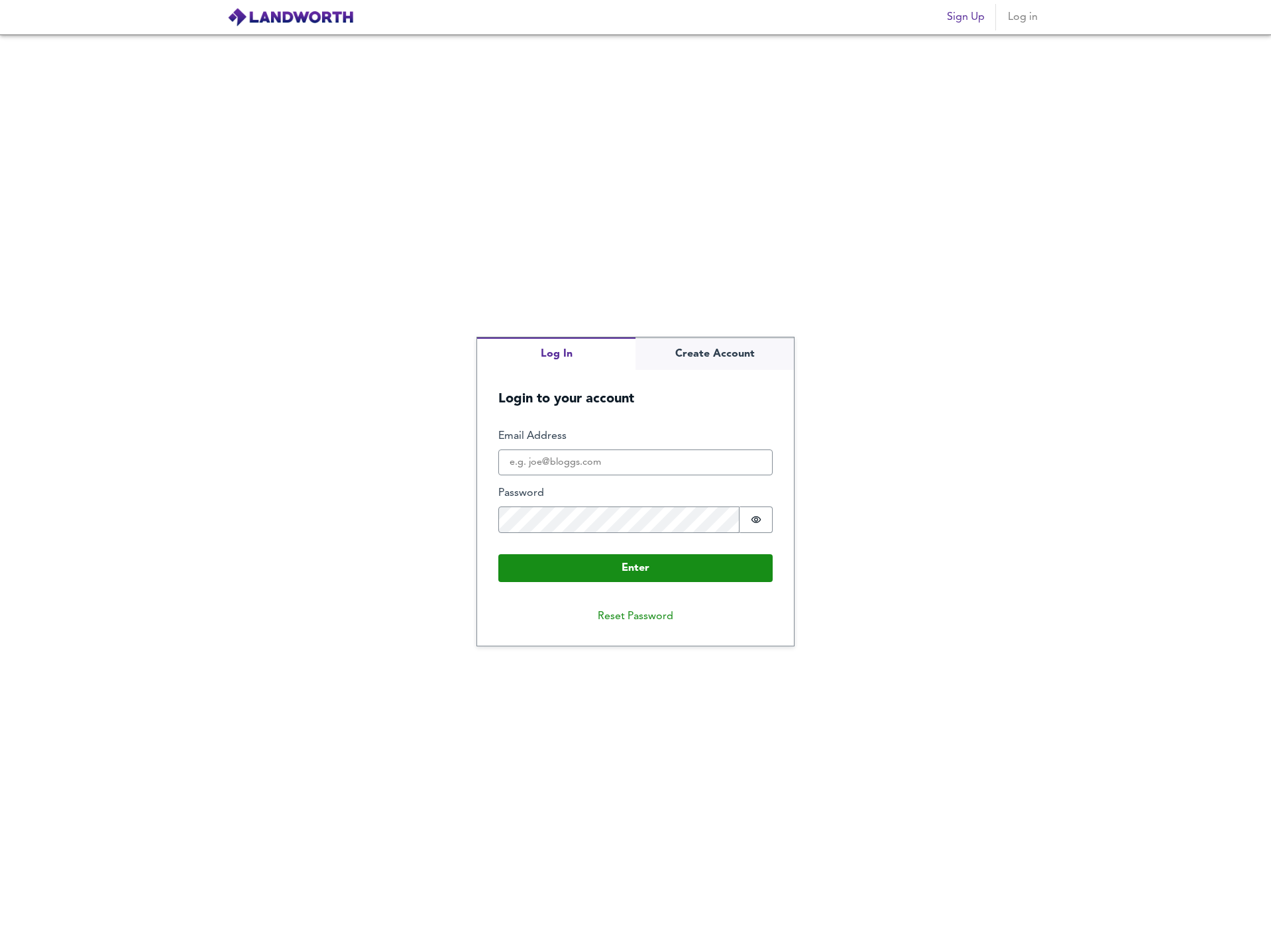  I want to click on button: Show password, so click(756, 519).